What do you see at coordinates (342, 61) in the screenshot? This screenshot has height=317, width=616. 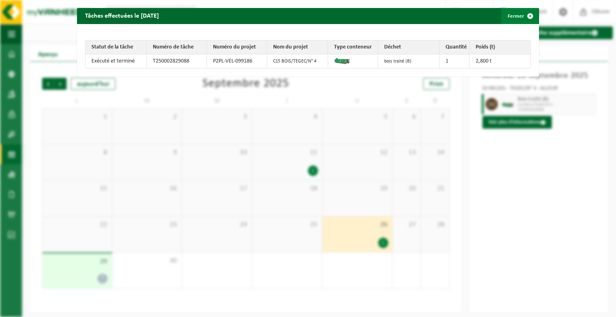 I see `img: HK-XC-15-GN-00` at bounding box center [342, 61].